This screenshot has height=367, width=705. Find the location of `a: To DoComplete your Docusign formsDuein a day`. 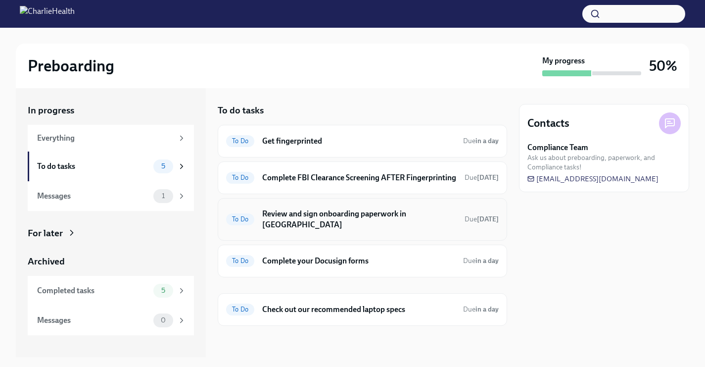

a: To DoComplete your Docusign formsDuein a day is located at coordinates (362, 261).